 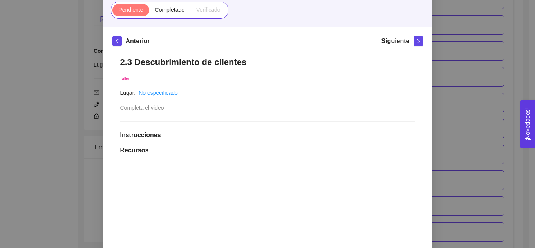 What do you see at coordinates (419, 41) in the screenshot?
I see `span: right` at bounding box center [419, 41].